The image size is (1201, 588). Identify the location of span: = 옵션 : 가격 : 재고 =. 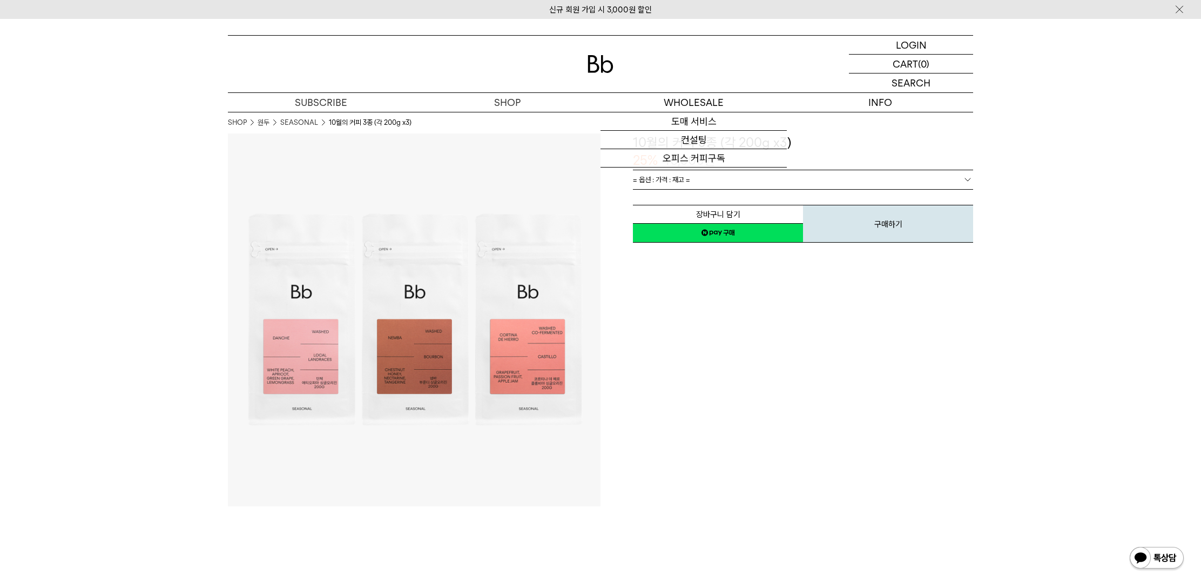
(662, 179).